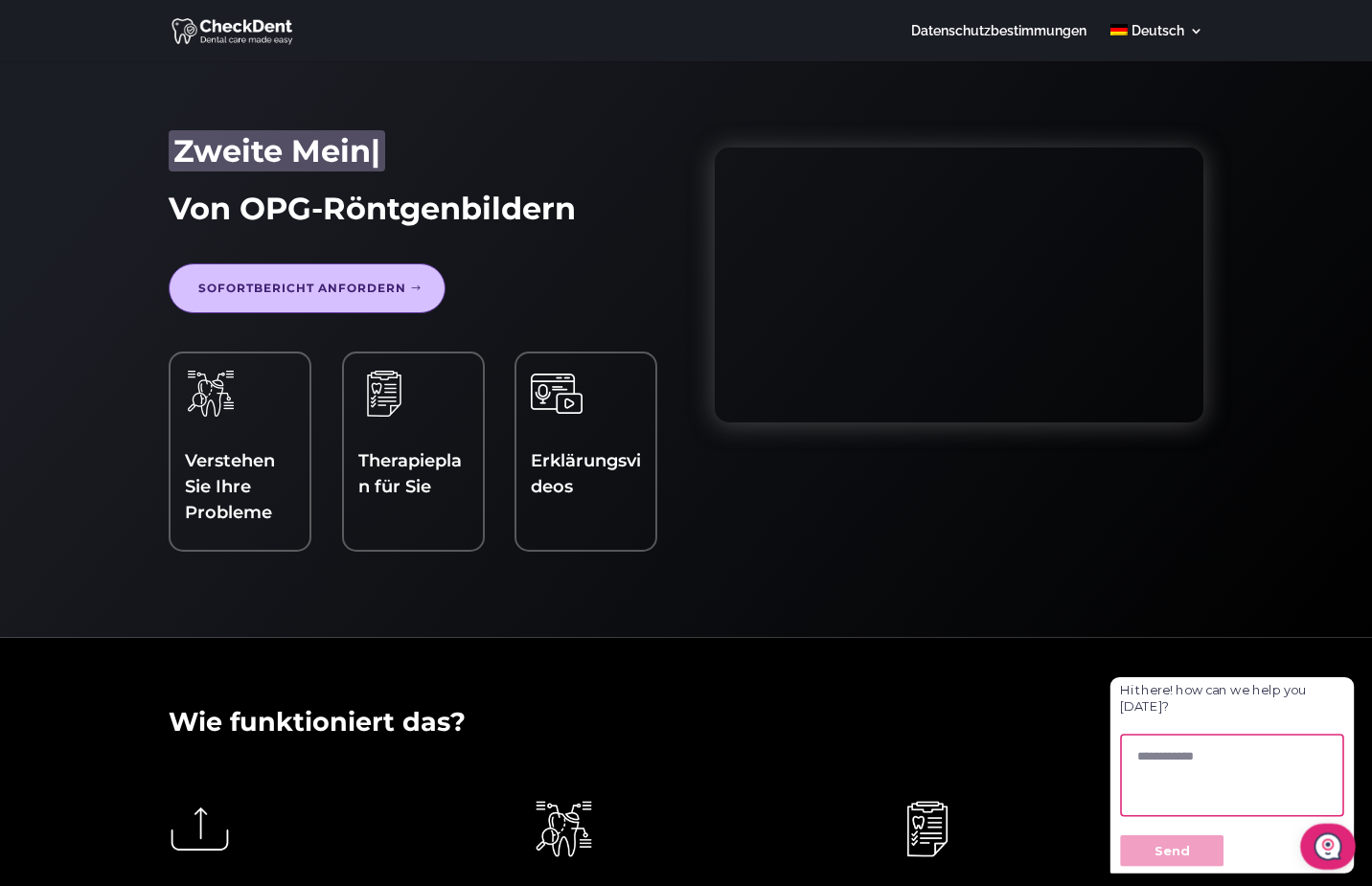 This screenshot has width=1372, height=886. What do you see at coordinates (317, 721) in the screenshot?
I see `span: Wie funktioniert das?` at bounding box center [317, 721].